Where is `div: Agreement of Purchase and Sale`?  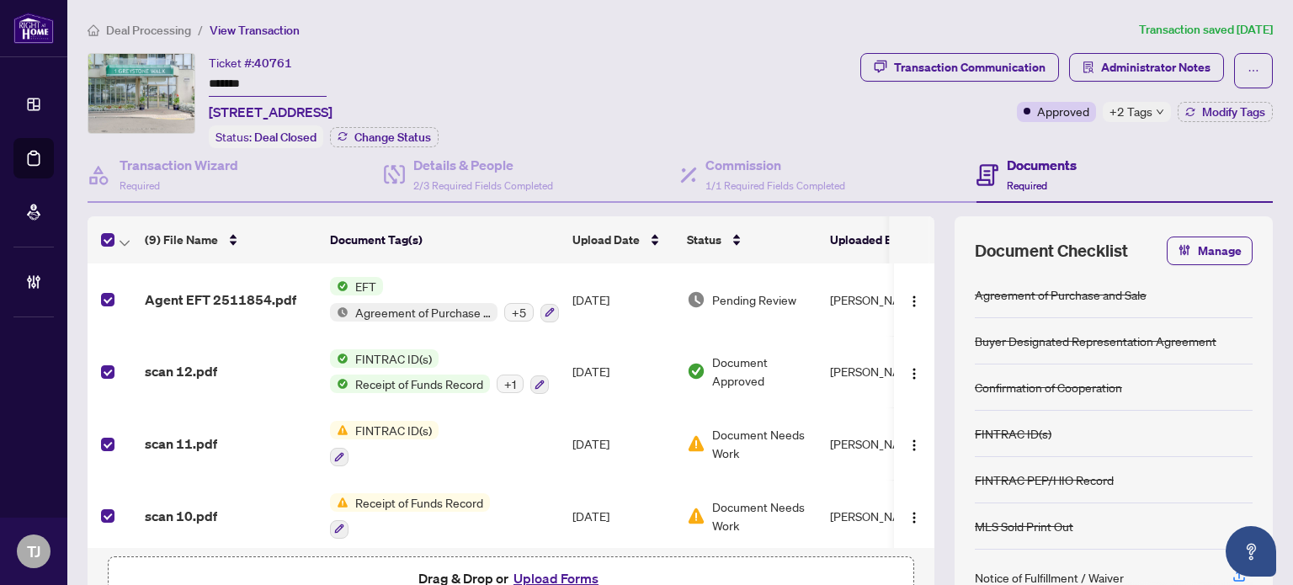 div: Agreement of Purchase and Sale is located at coordinates (1061, 295).